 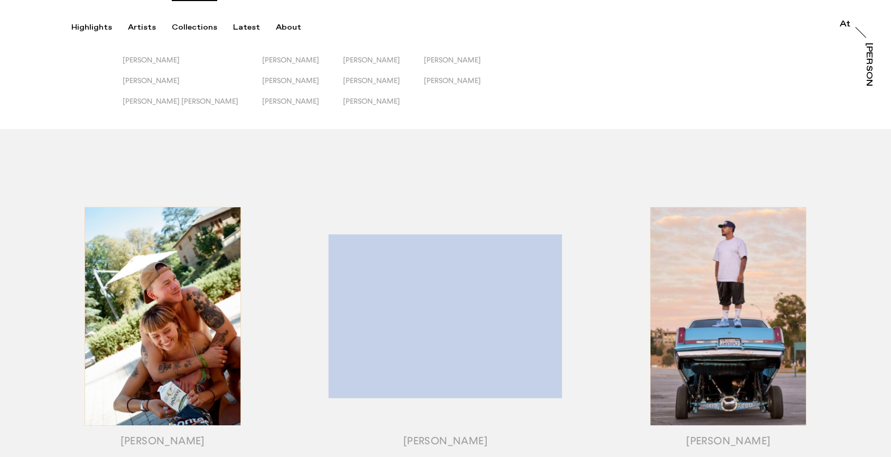 I want to click on button: Artists, so click(x=150, y=27).